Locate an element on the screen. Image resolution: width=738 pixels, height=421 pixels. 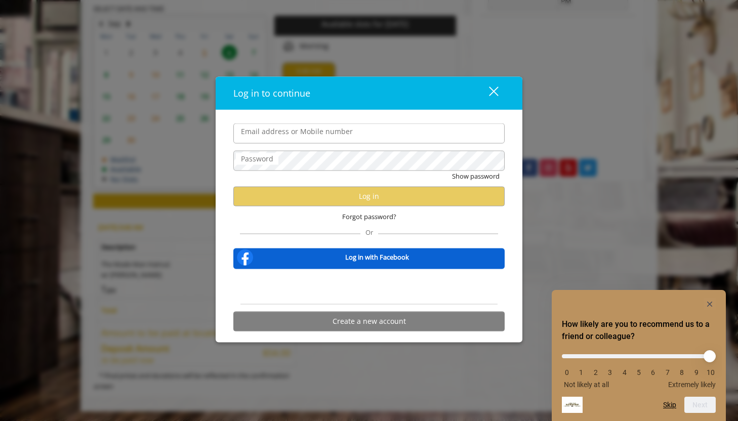
li: 4 is located at coordinates (624, 372).